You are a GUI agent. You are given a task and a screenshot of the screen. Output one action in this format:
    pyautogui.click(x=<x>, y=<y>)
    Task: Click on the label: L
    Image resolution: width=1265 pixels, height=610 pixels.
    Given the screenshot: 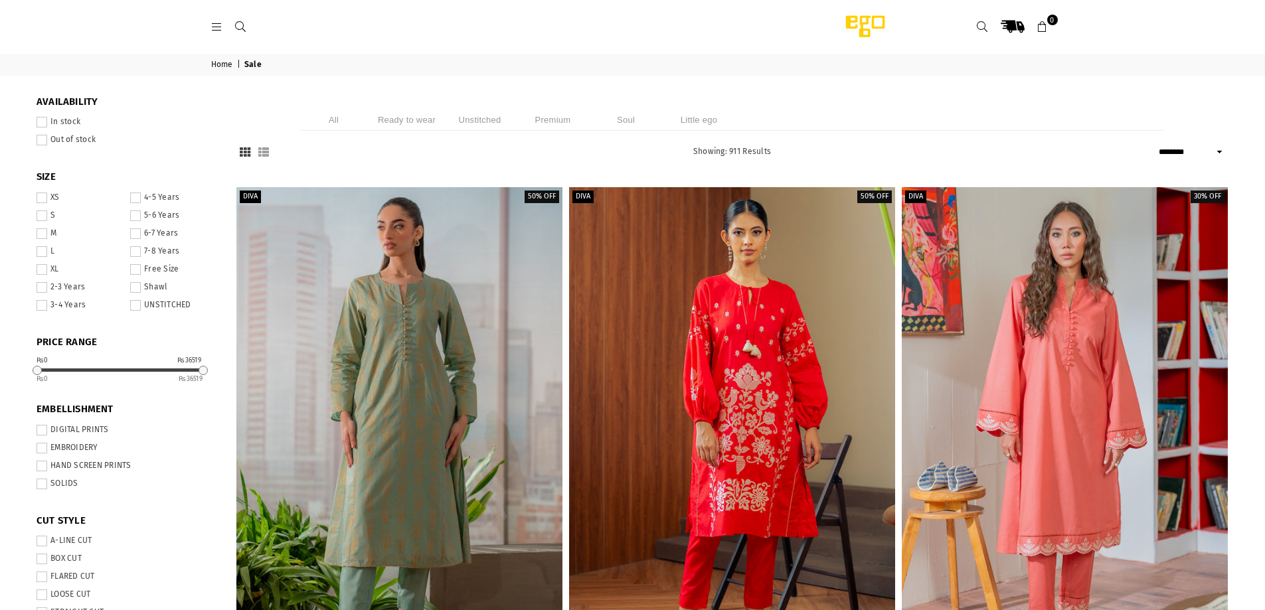 What is the action you would take?
    pyautogui.click(x=79, y=252)
    